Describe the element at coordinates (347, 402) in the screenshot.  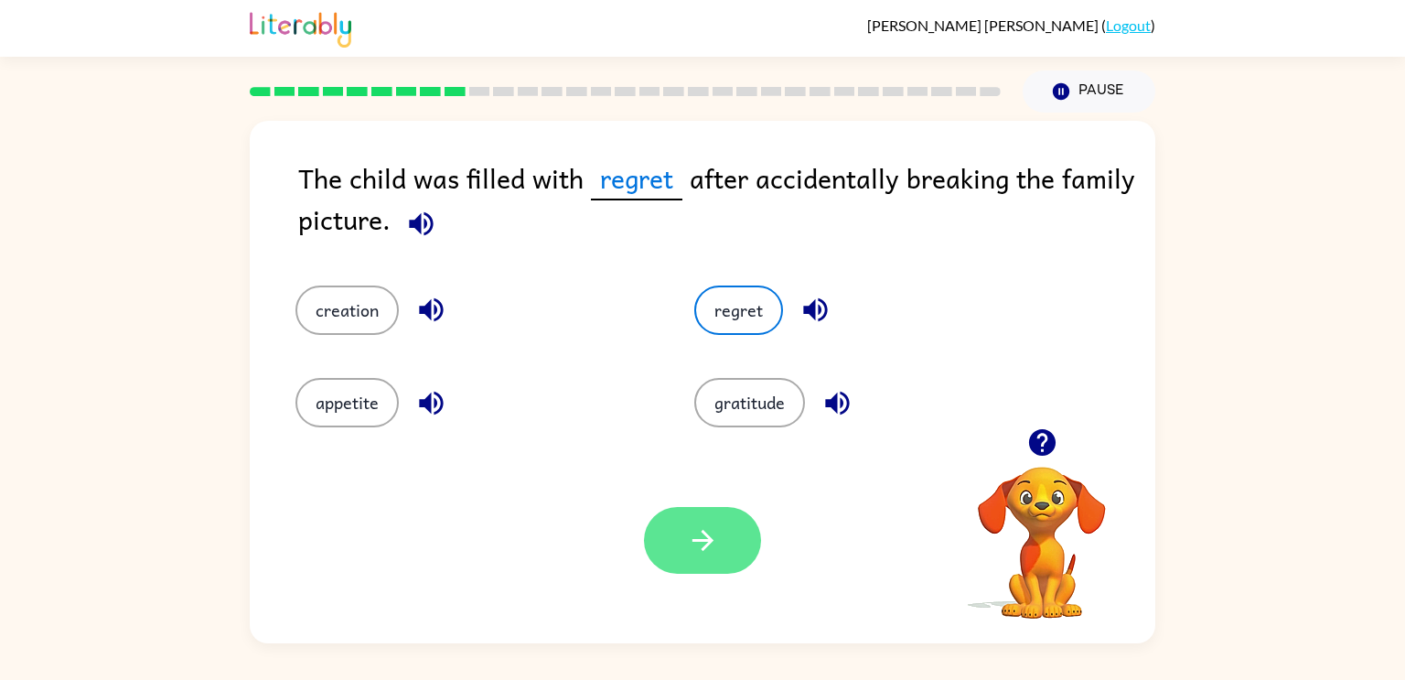
I see `button: appetite` at that location.